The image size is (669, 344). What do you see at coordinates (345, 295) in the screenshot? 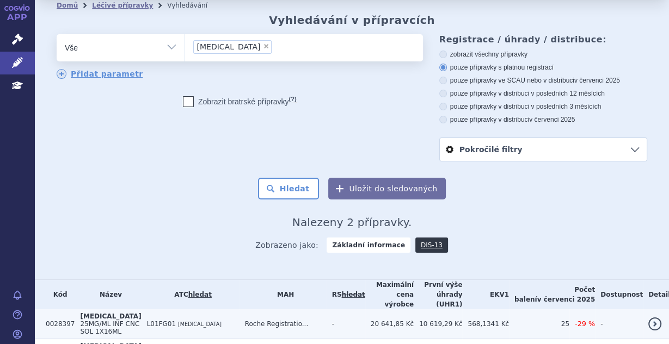
I see `th: RS` at bounding box center [345, 295].